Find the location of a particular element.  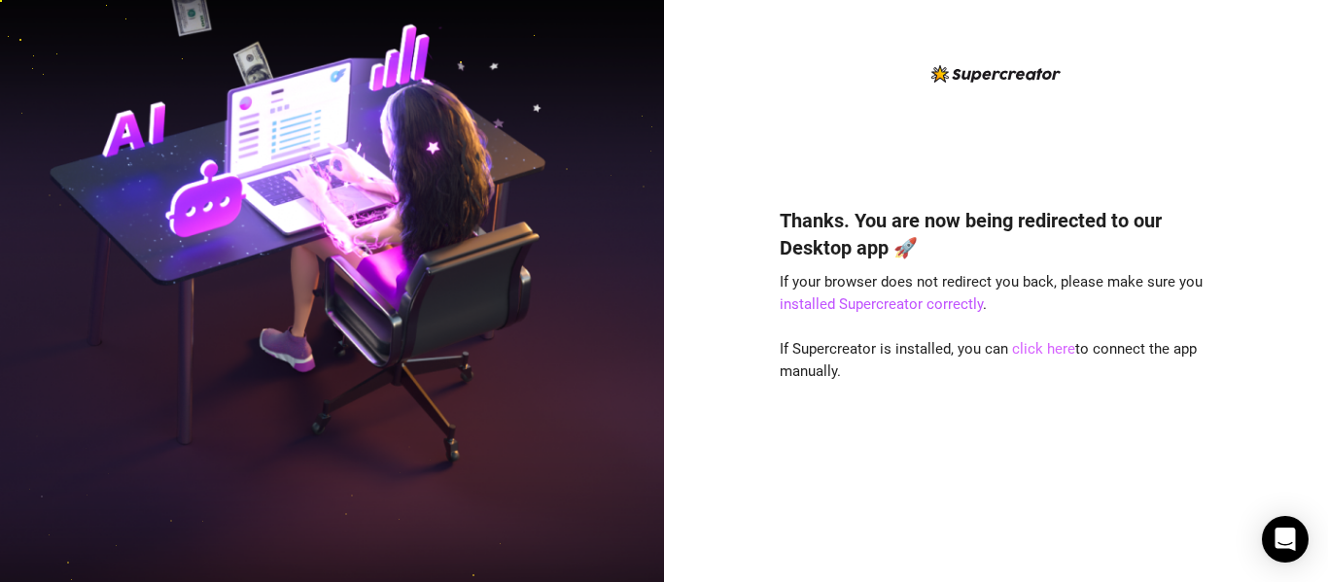

div: Open Intercom Messenger is located at coordinates (1285, 540).